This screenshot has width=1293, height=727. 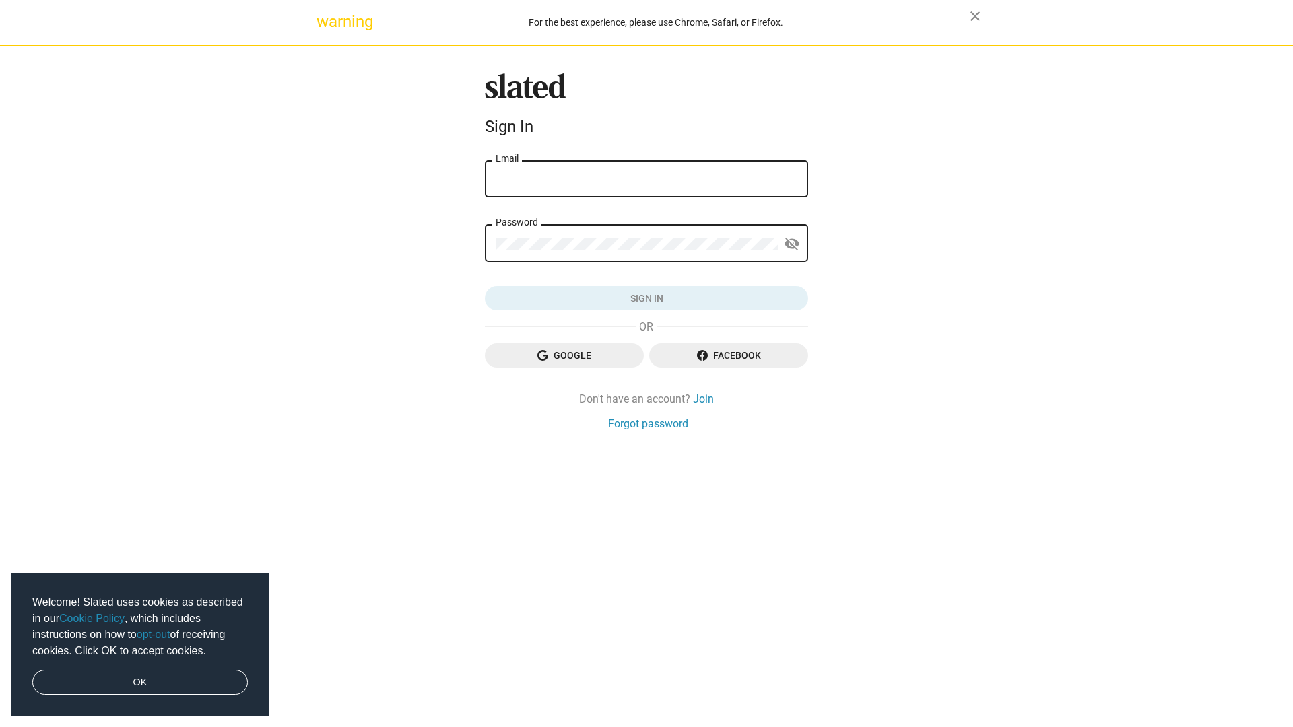 I want to click on div: Don't have an account?, so click(x=647, y=399).